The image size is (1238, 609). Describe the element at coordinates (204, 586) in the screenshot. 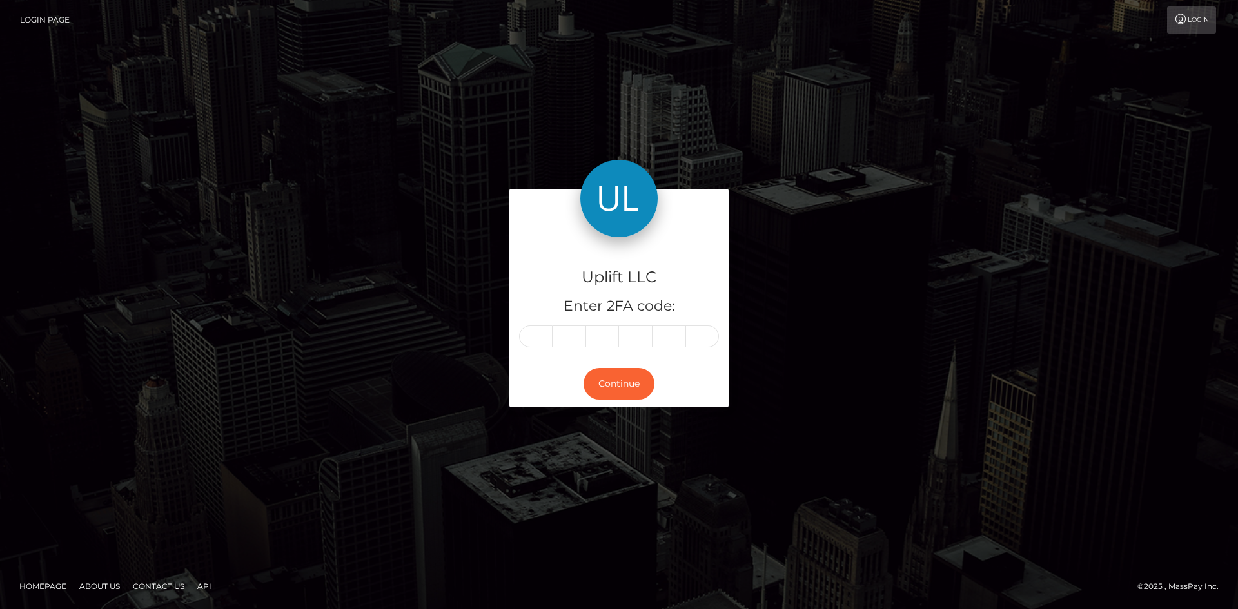

I see `a: API` at that location.